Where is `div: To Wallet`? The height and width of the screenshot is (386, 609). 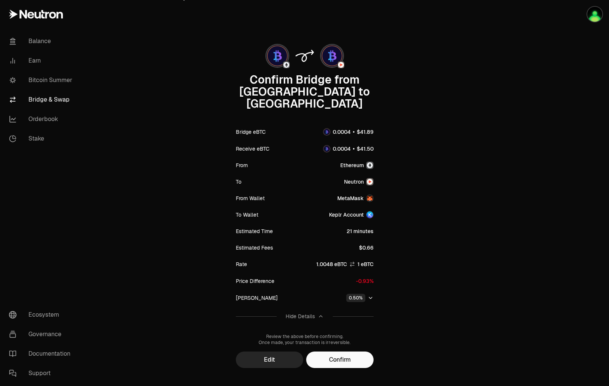 div: To Wallet is located at coordinates (247, 215).